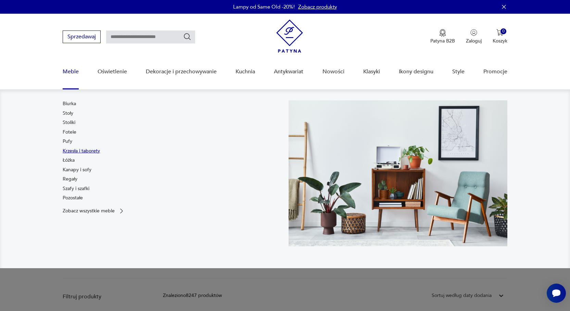 This screenshot has width=570, height=311. What do you see at coordinates (317, 7) in the screenshot?
I see `a: Zobacz produkty` at bounding box center [317, 7].